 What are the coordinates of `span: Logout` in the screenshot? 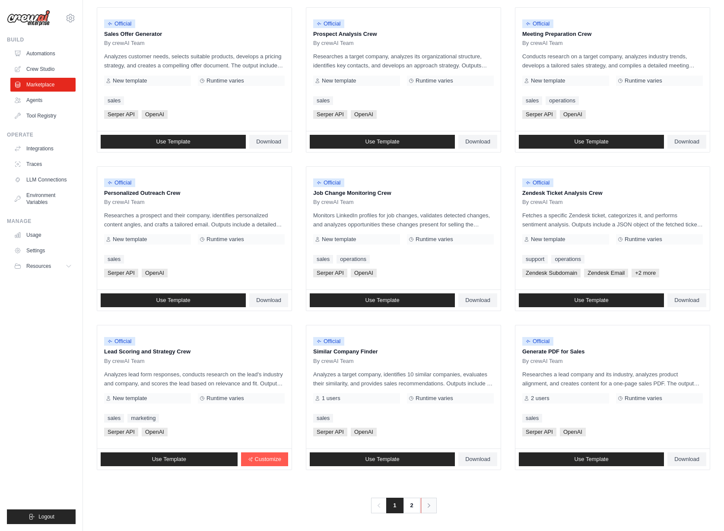 It's located at (46, 517).